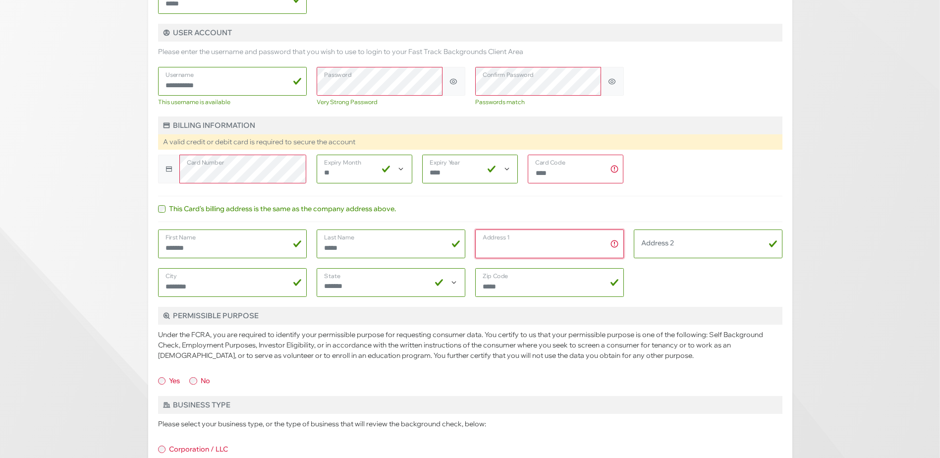 The width and height of the screenshot is (940, 458). Describe the element at coordinates (470, 142) in the screenshot. I see `div: A valid credit or debit card is required to secure the account` at that location.